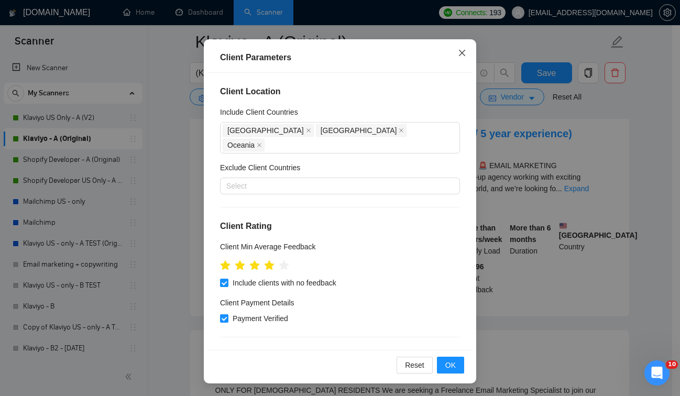 The image size is (680, 396). I want to click on span: 10, so click(672, 365).